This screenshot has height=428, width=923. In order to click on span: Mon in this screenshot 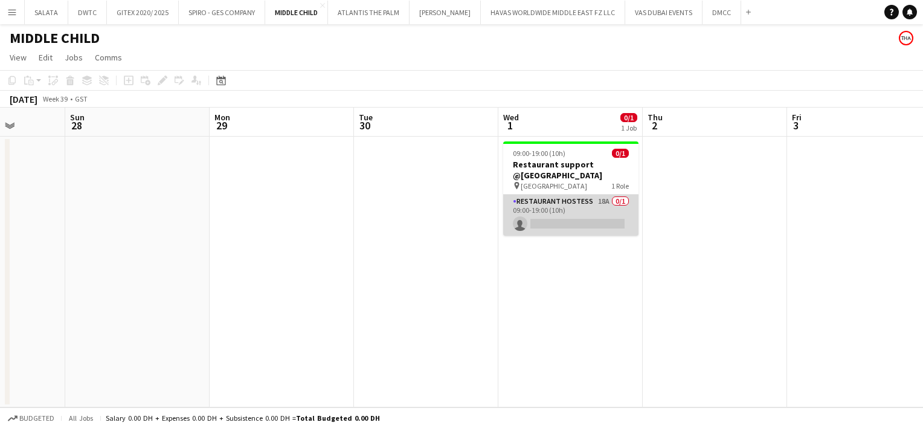, I will do `click(222, 117)`.